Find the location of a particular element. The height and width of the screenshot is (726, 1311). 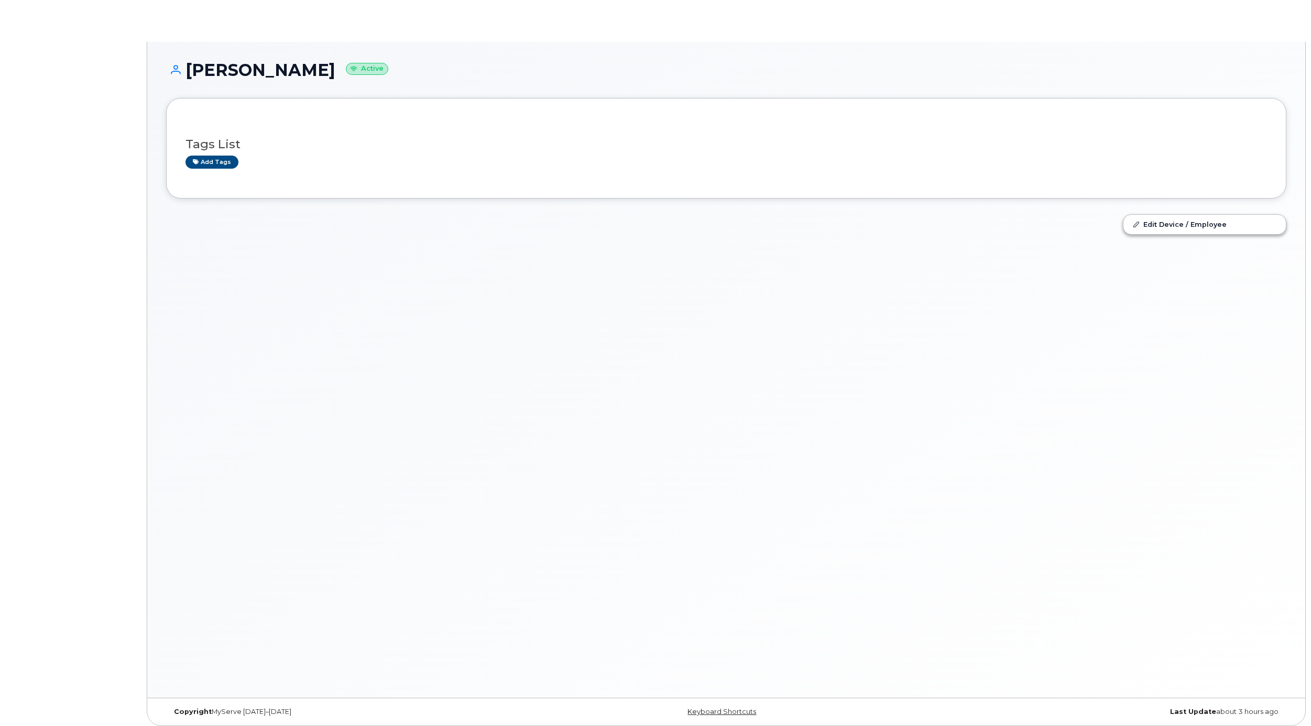

div: about 3 hours ago is located at coordinates (1099, 712).